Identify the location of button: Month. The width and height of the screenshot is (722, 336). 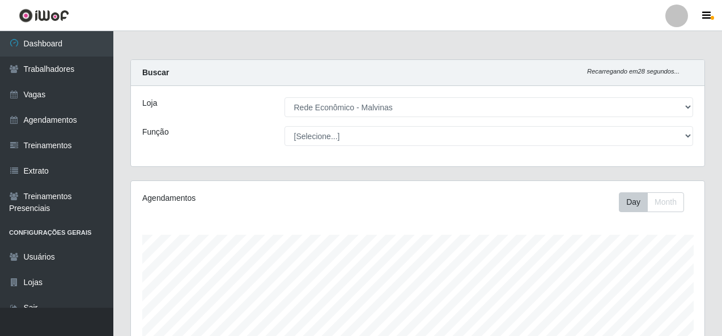
(665, 202).